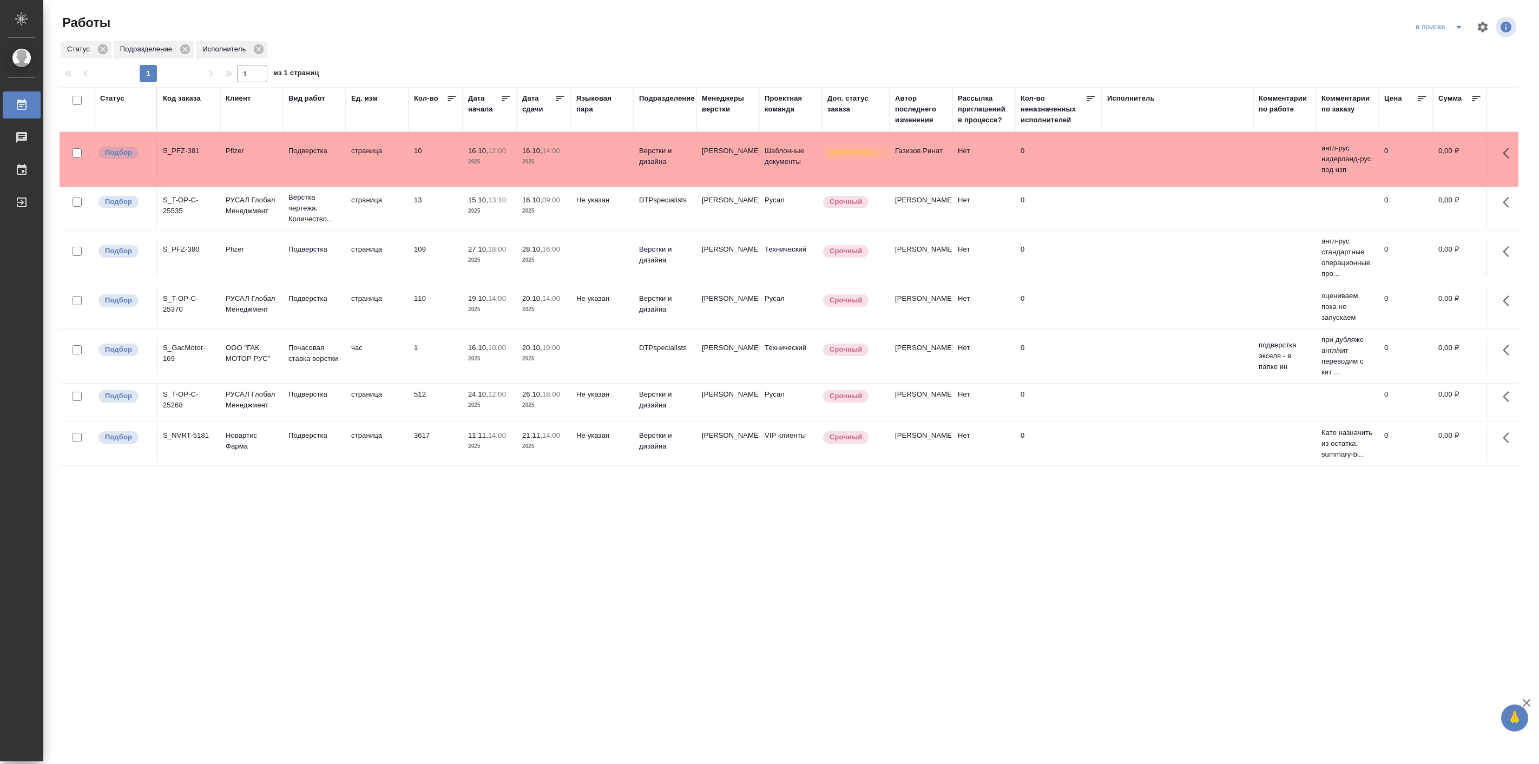 Image resolution: width=1539 pixels, height=764 pixels. I want to click on div: Клиент, so click(238, 99).